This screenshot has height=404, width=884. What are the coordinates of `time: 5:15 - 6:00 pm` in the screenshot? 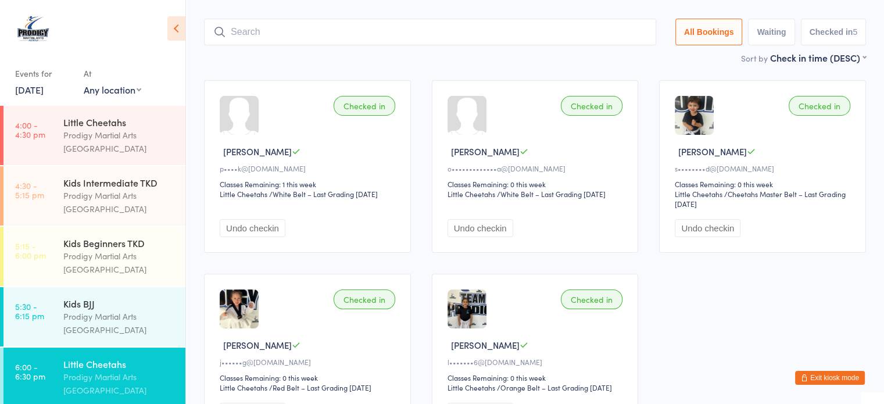 It's located at (30, 250).